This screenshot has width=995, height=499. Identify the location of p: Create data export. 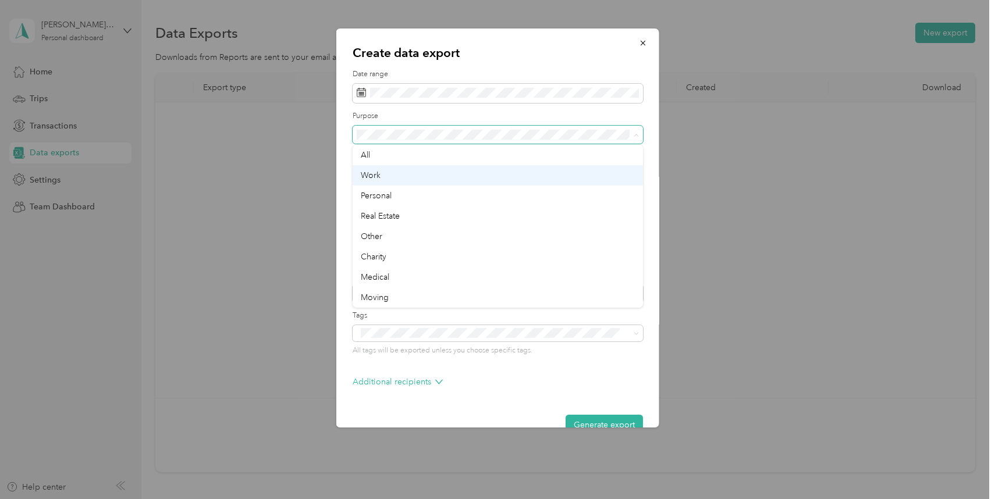
(497, 53).